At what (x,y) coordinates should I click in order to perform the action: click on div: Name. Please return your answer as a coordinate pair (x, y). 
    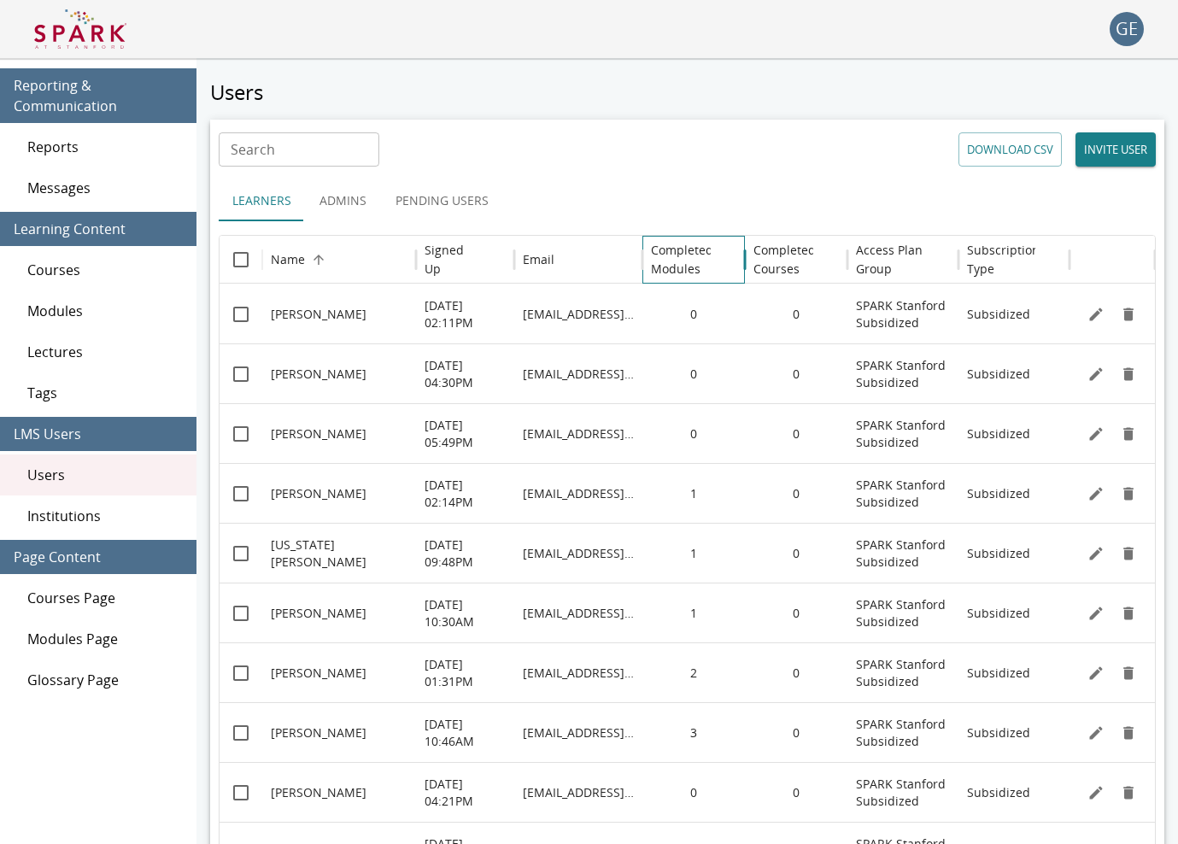
    Looking at the image, I should click on (288, 259).